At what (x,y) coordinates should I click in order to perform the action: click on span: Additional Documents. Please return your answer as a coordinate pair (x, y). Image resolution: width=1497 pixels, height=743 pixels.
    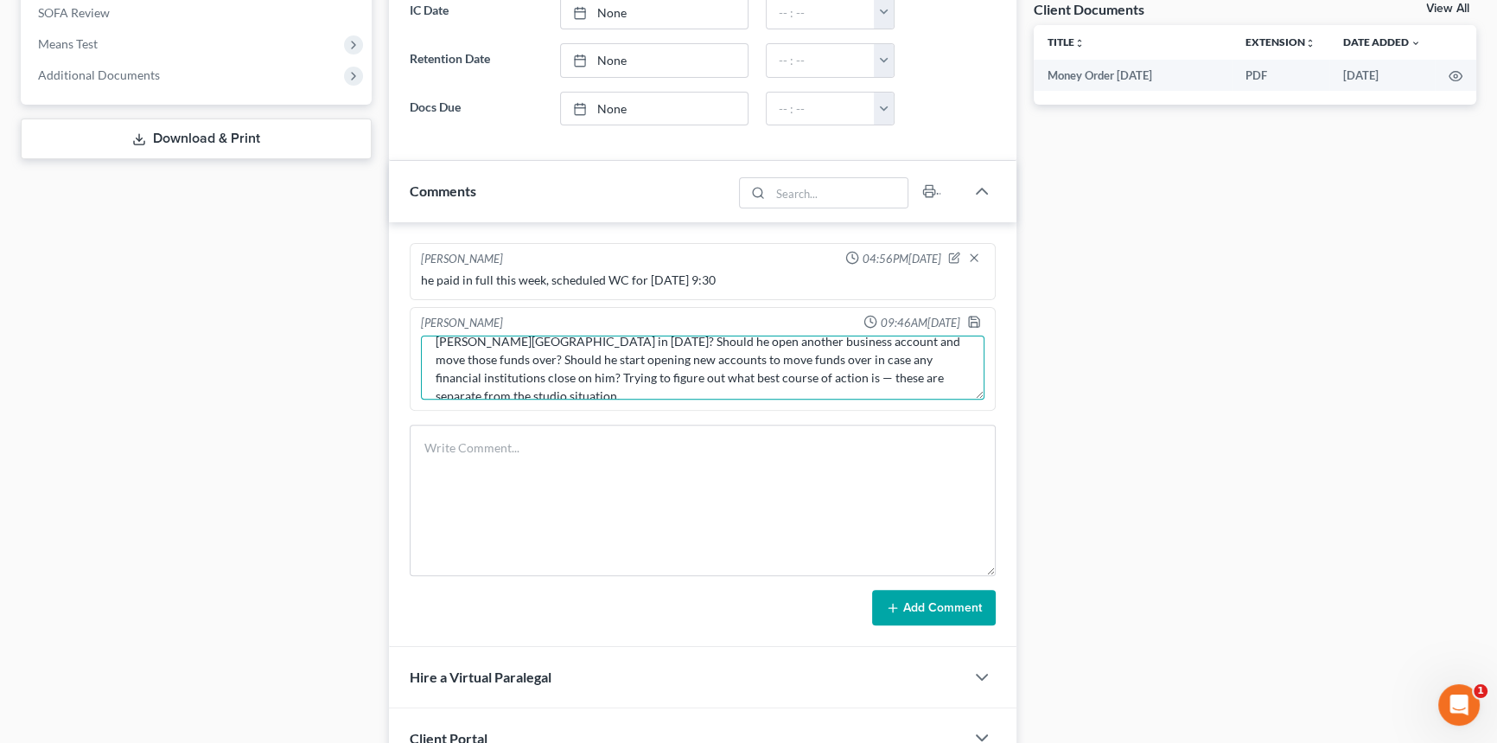
    Looking at the image, I should click on (99, 74).